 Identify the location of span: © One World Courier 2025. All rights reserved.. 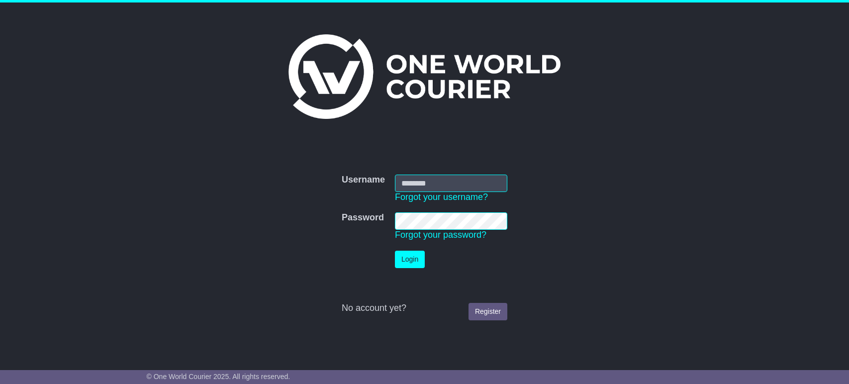
(218, 376).